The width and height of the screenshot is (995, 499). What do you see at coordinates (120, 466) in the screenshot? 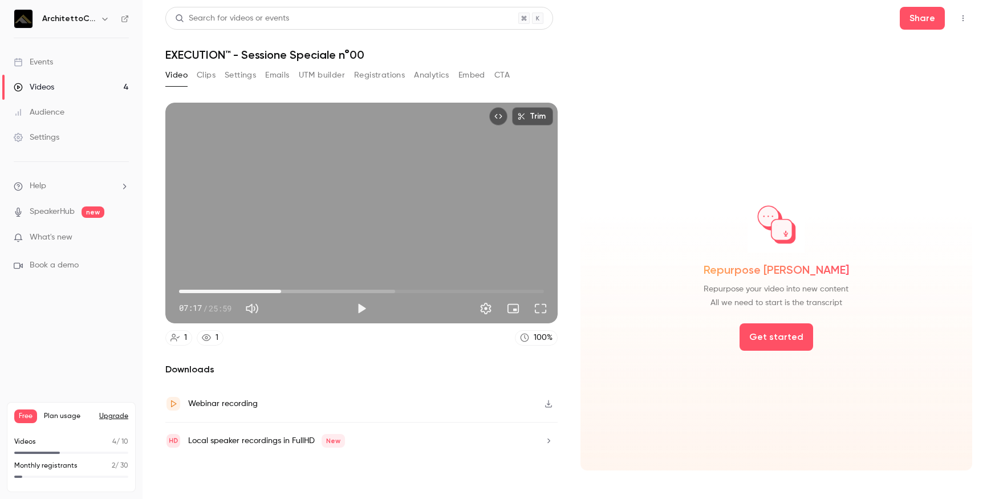
I see `p: / 30` at bounding box center [120, 466].